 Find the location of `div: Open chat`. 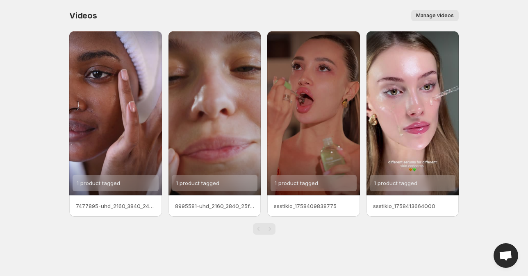

div: Open chat is located at coordinates (506, 256).